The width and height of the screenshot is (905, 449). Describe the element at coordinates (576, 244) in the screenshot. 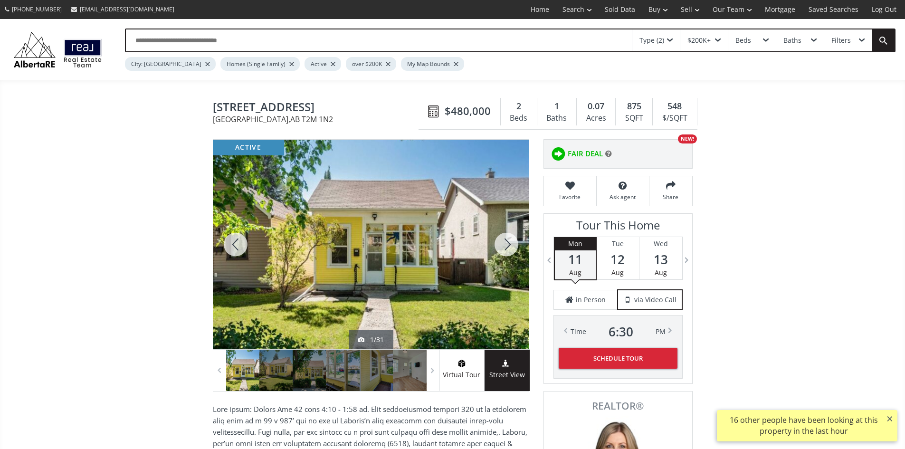

I see `div: Mon` at that location.